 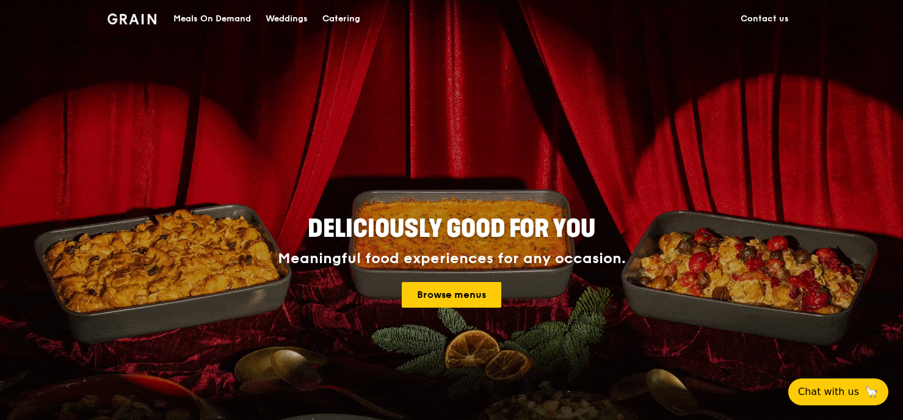 What do you see at coordinates (132, 19) in the screenshot?
I see `img: Grain` at bounding box center [132, 19].